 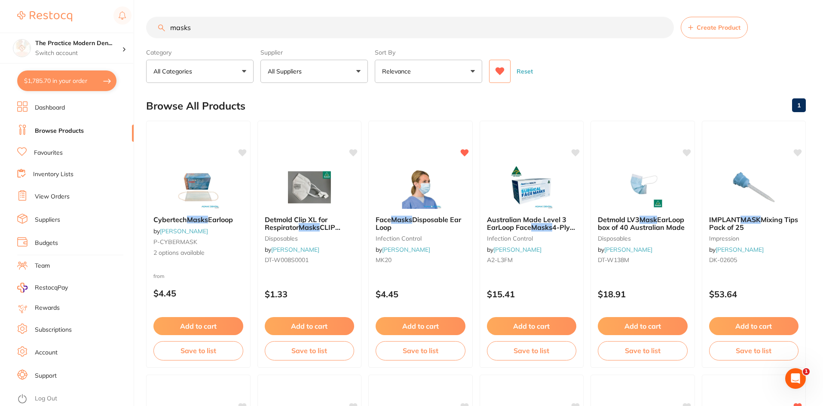 I want to click on img: Australian Made Level 3 EarLoop Face Masks 4-Ply 50/pk, so click(x=532, y=187).